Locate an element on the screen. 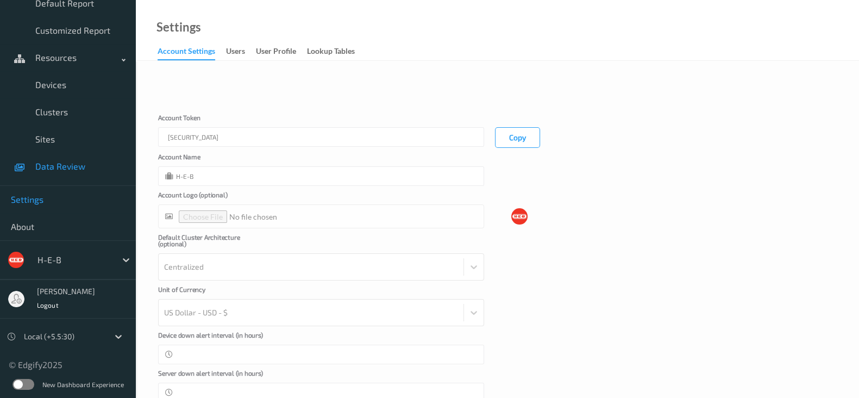 This screenshot has width=859, height=398. div: Lookup Tables is located at coordinates (331, 52).